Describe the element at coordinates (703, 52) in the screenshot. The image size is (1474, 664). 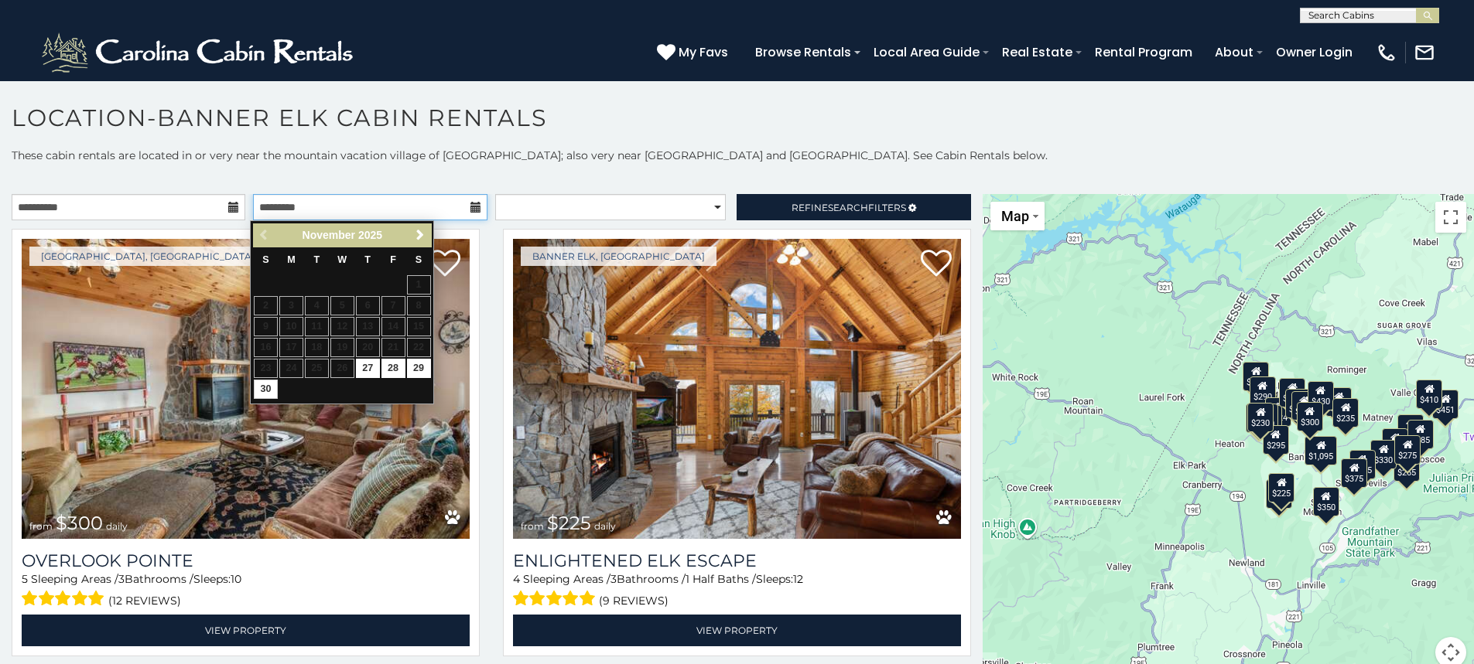
I see `span: My Favs` at that location.